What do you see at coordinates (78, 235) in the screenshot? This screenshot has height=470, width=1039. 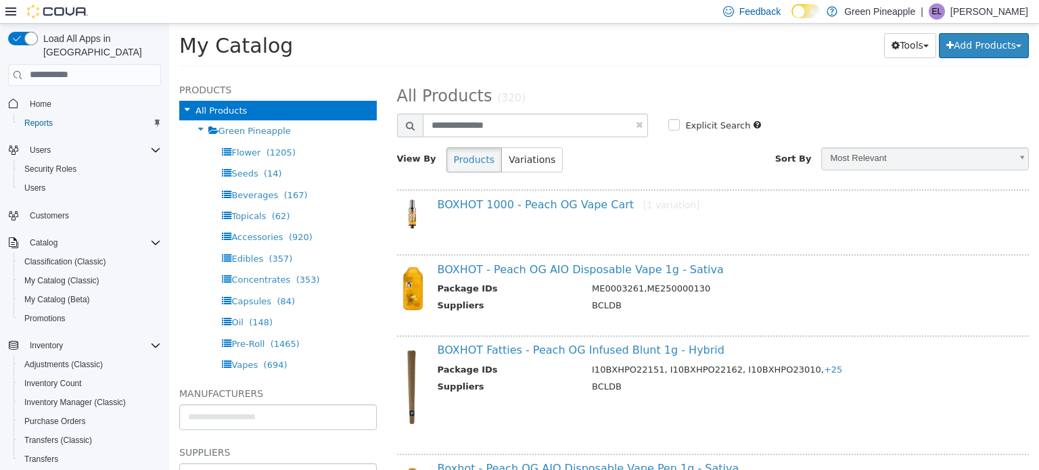 I see `span: Edibles` at bounding box center [78, 235].